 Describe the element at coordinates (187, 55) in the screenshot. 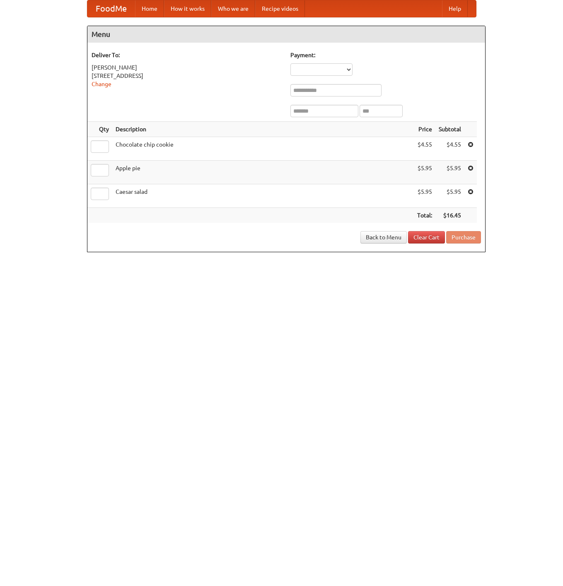

I see `h5: Deliver To:` at that location.